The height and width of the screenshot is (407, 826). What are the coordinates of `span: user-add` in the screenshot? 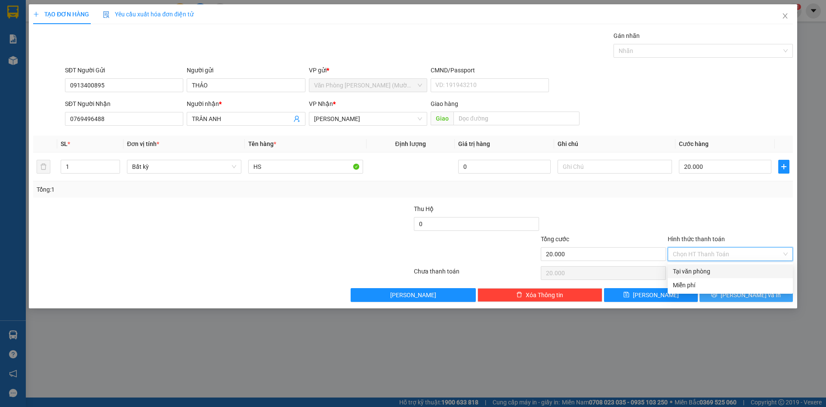 It's located at (297, 119).